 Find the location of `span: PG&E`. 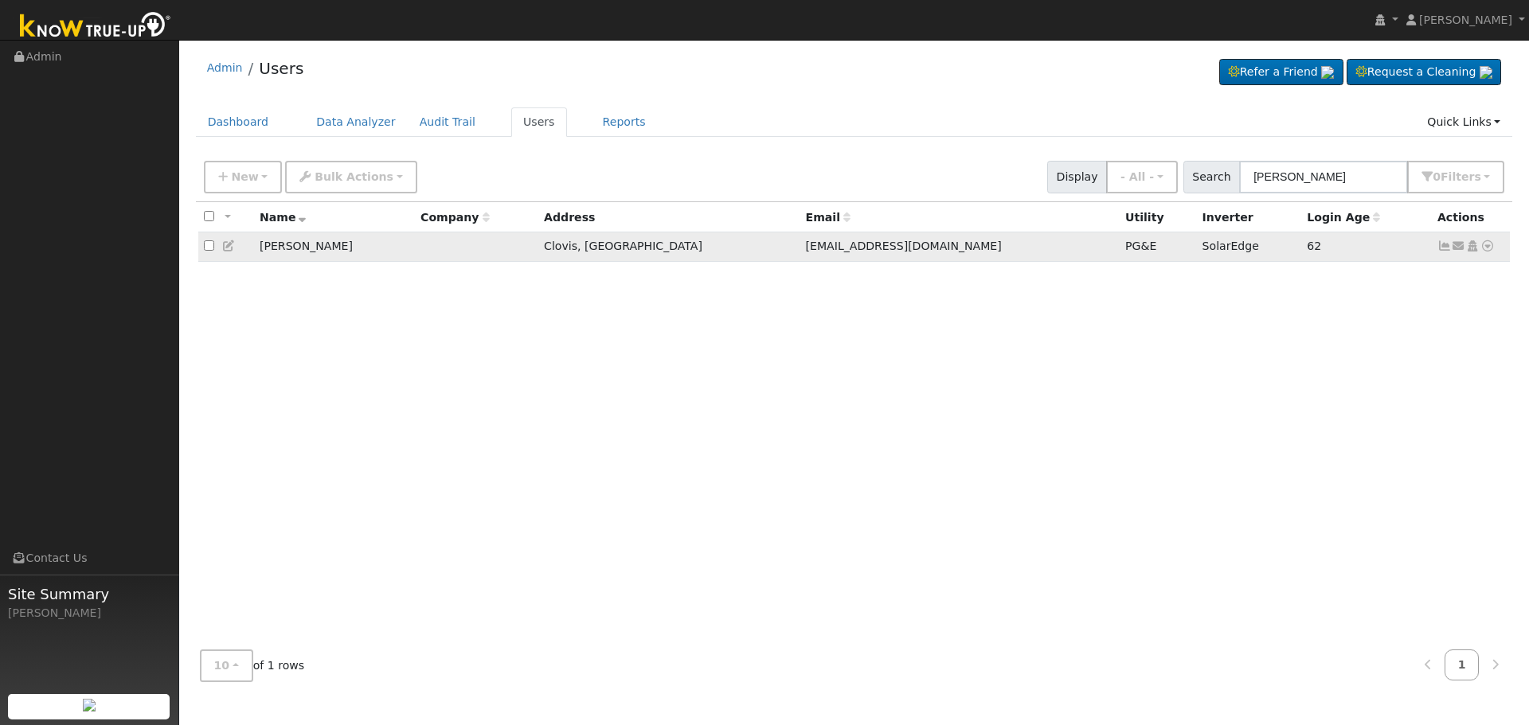

span: PG&E is located at coordinates (1140, 246).